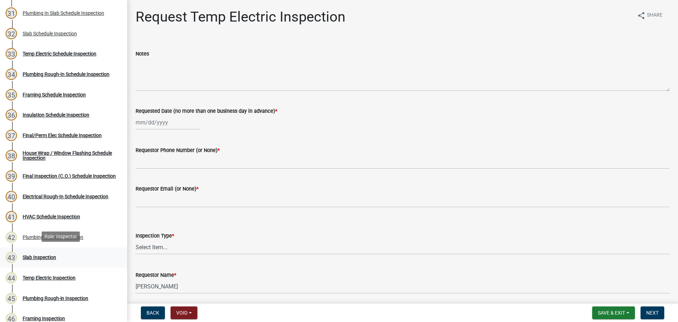  I want to click on label: Requestor Email (or None), so click(167, 189).